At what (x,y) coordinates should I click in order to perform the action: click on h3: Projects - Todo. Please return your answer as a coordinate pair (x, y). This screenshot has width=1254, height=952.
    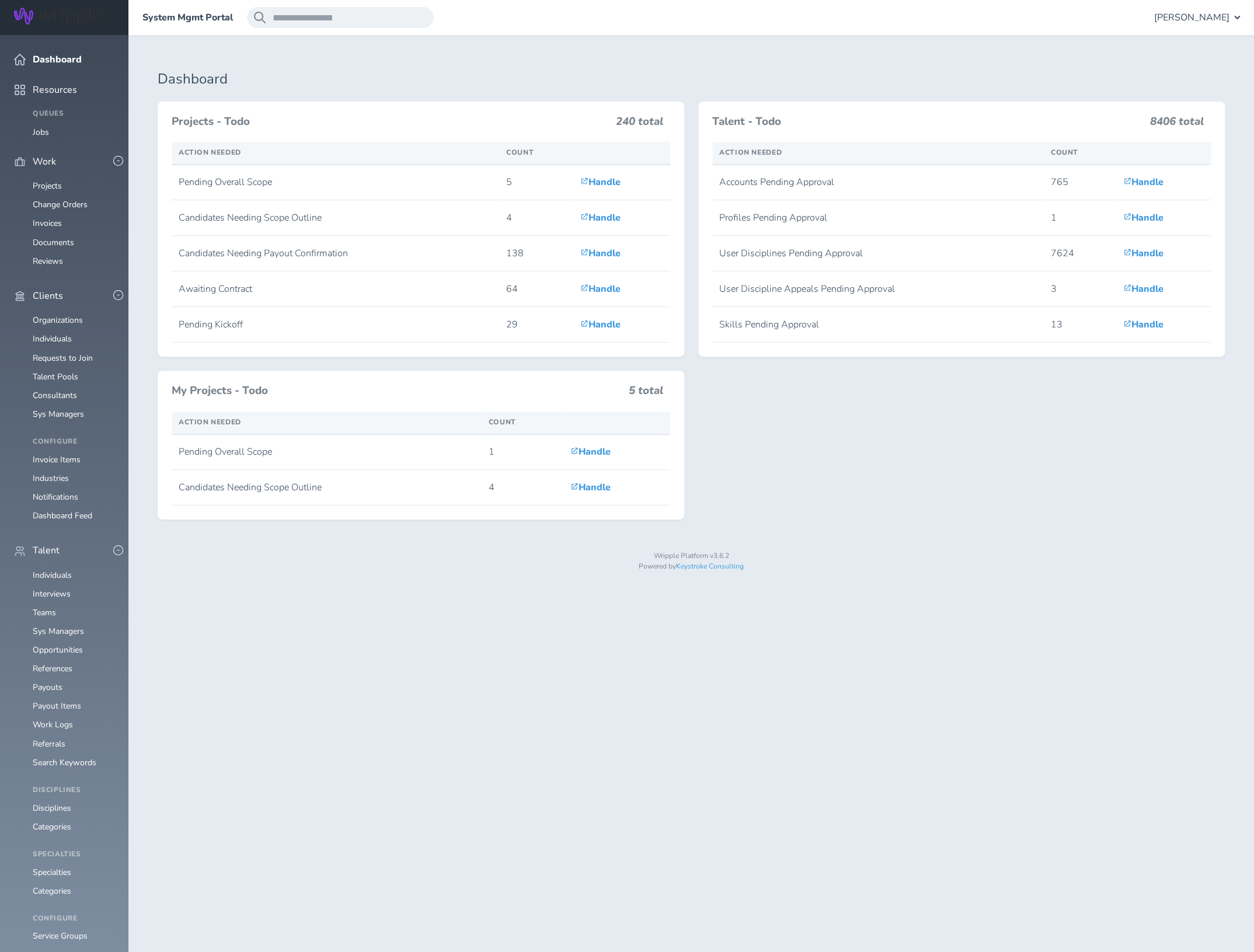
    Looking at the image, I should click on (390, 122).